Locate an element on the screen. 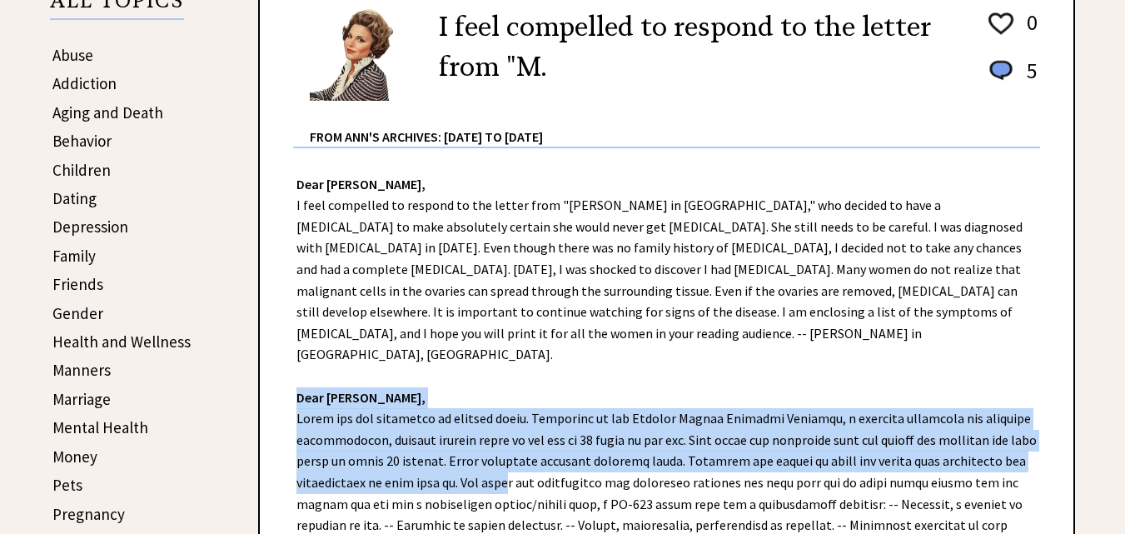 Image resolution: width=1125 pixels, height=534 pixels. img: Ann6%20v2%20small.png is located at coordinates (361, 53).